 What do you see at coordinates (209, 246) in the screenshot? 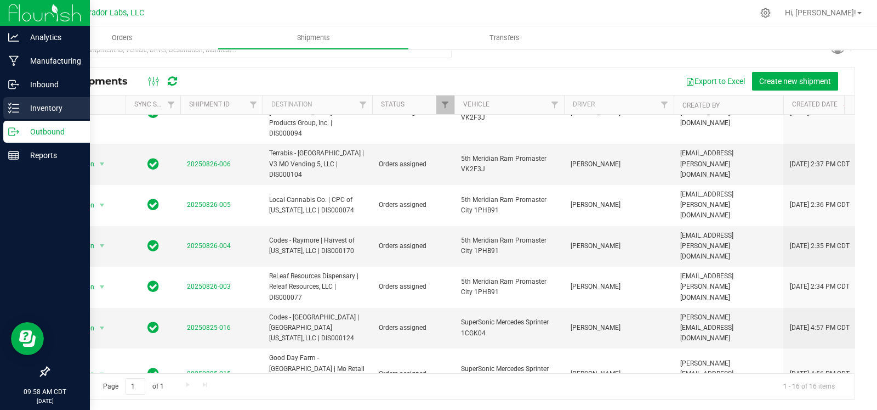
I see `a: 20250826-004` at bounding box center [209, 246].